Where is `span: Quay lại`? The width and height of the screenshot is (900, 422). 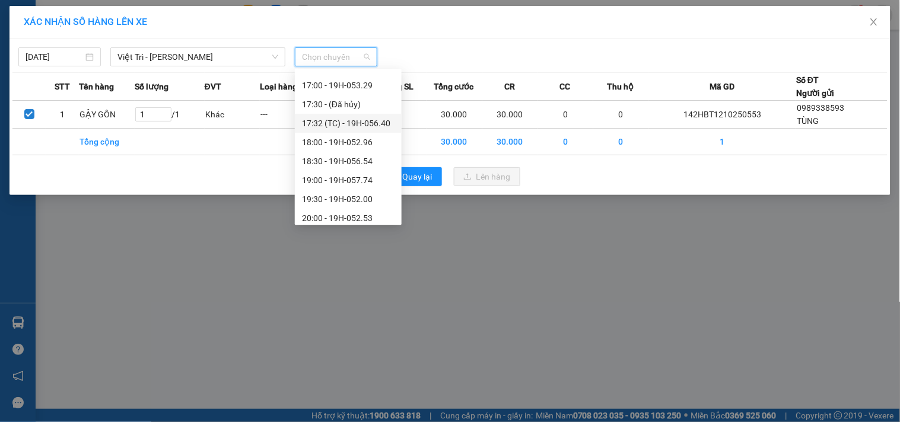
span: Quay lại is located at coordinates (417, 177).